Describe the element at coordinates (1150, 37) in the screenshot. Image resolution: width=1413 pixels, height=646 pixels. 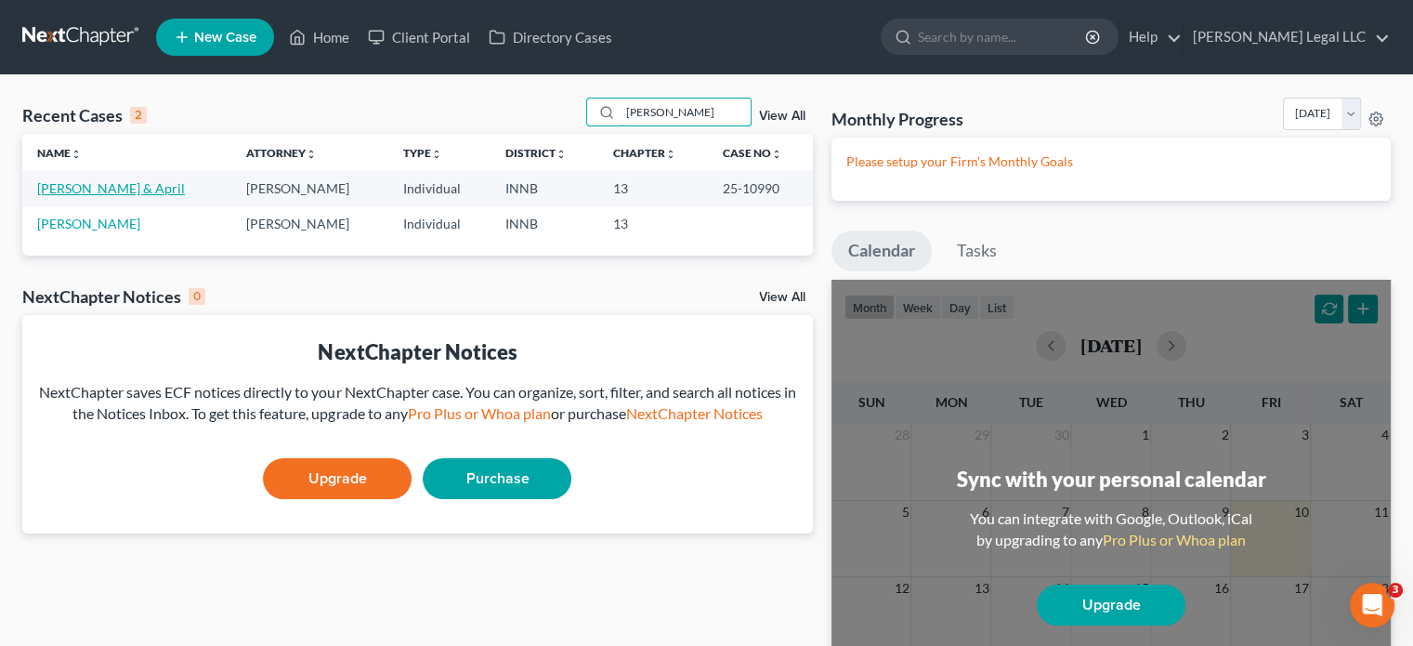
I see `a: Help` at that location.